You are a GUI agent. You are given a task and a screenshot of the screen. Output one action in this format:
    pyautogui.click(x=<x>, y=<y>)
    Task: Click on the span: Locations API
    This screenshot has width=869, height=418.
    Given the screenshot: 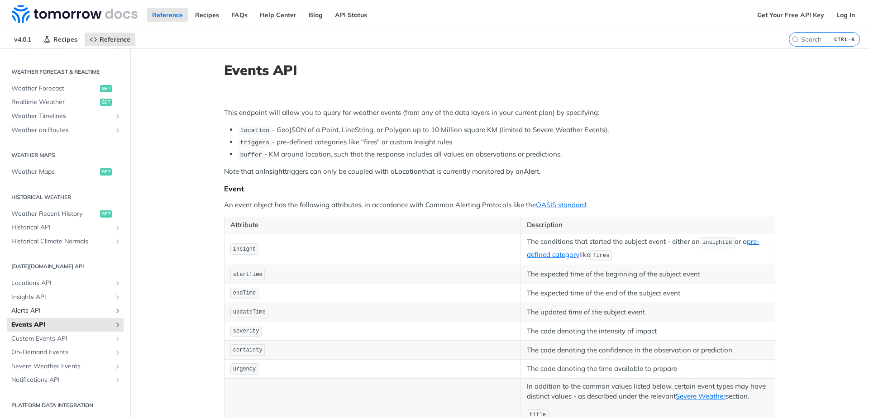 What is the action you would take?
    pyautogui.click(x=62, y=283)
    